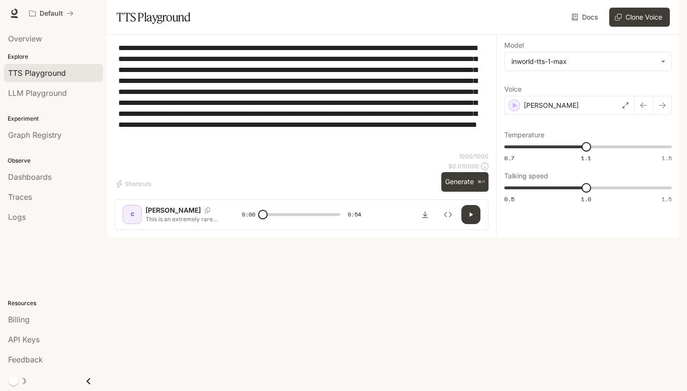 This screenshot has width=687, height=391. Describe the element at coordinates (207, 210) in the screenshot. I see `button: Copy Voice ID` at that location.